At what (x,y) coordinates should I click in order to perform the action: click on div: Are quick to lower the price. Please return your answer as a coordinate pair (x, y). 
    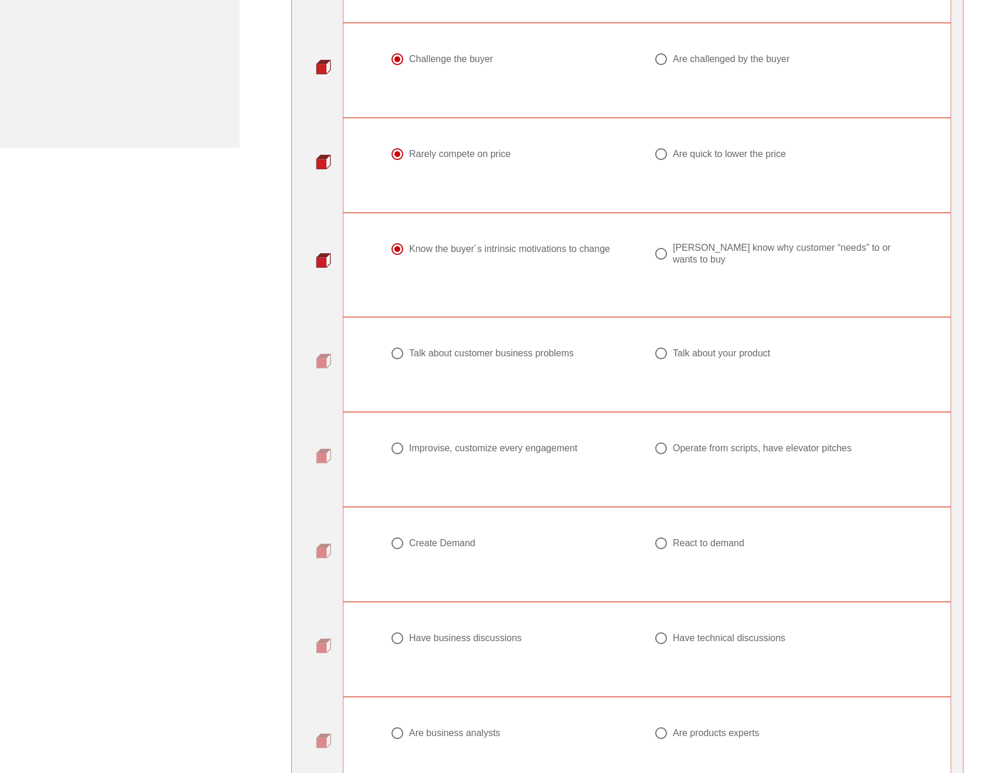
    Looking at the image, I should click on (729, 154).